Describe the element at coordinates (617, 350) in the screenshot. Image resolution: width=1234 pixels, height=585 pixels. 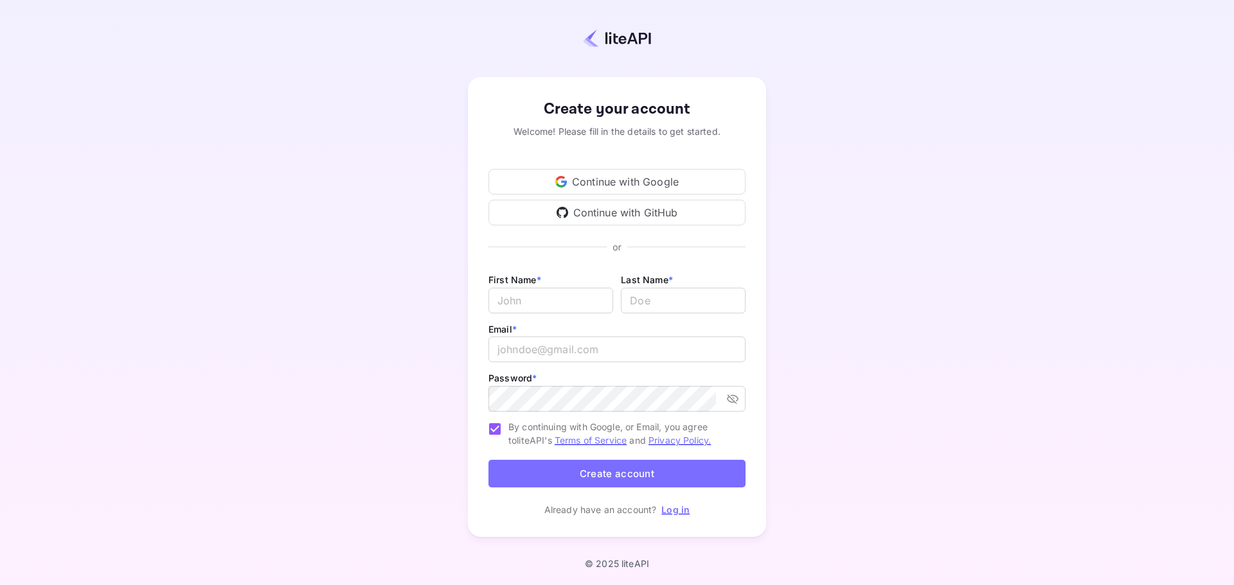
I see `input: johndoe@gmail.com` at that location.